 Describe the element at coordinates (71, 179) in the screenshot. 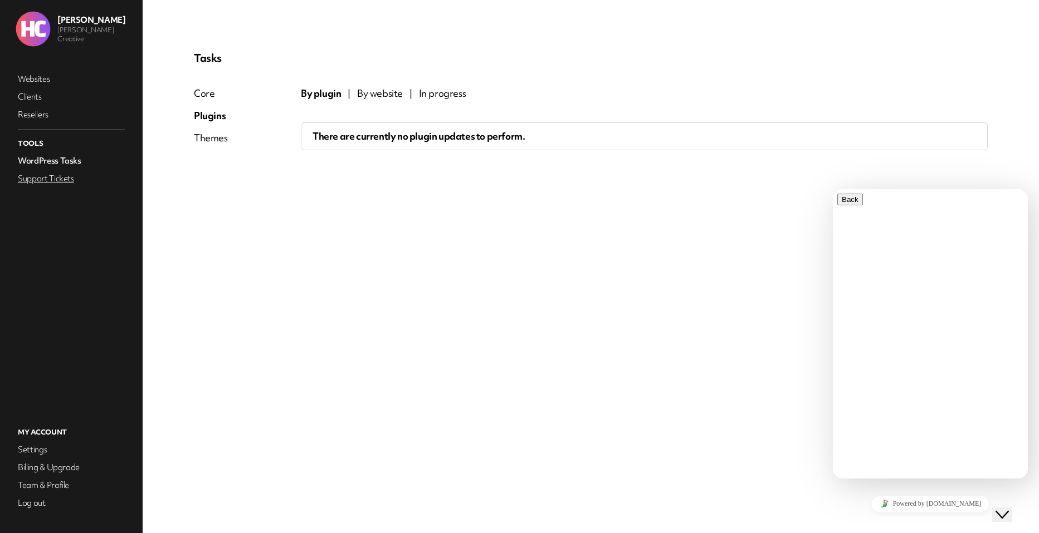

I see `a: Support Tickets` at that location.